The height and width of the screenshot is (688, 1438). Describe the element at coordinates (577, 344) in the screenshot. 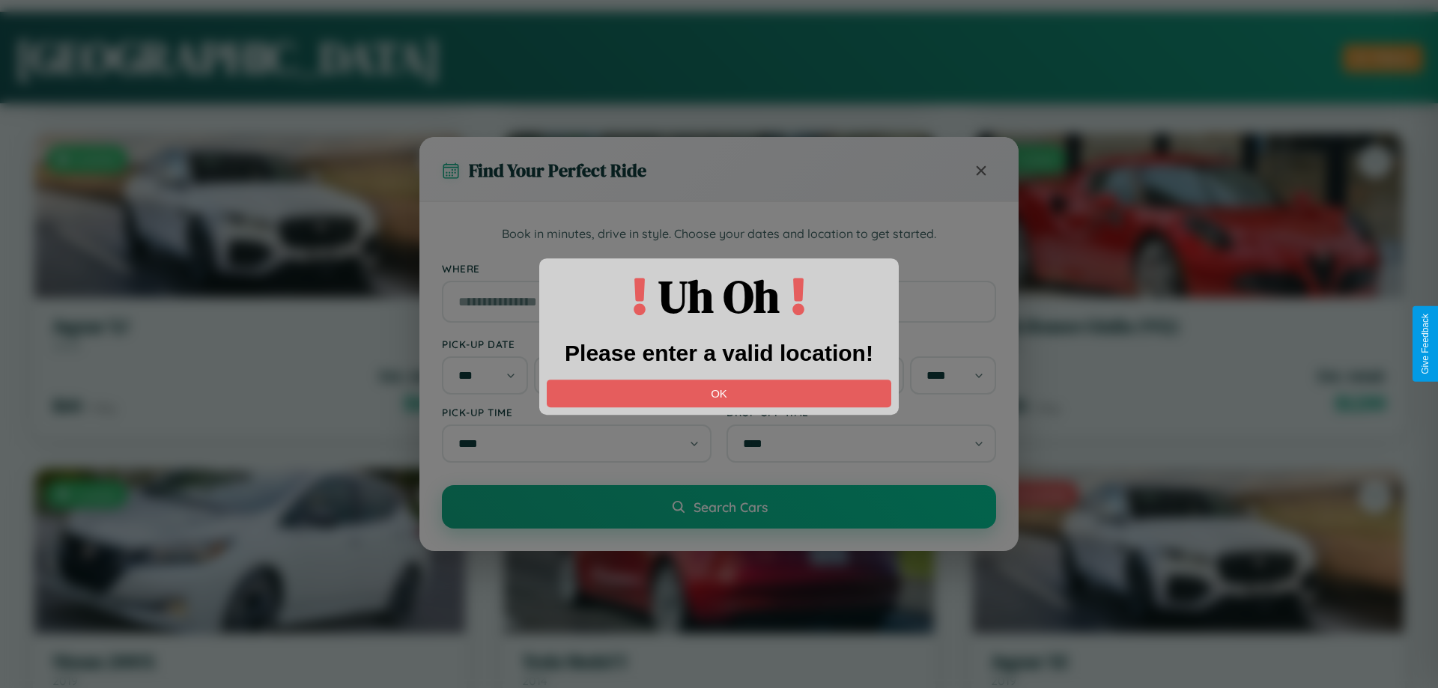

I see `label: Pick-up Date` at that location.